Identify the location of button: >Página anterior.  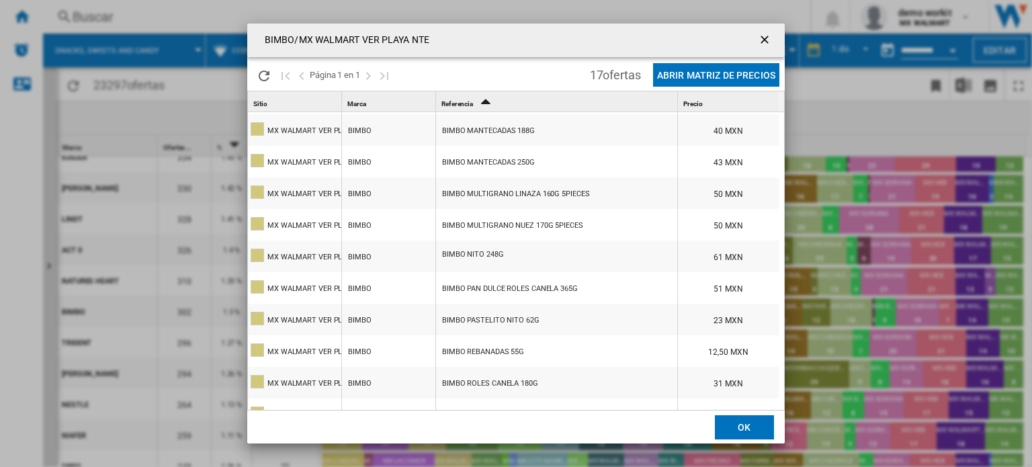
(302, 75).